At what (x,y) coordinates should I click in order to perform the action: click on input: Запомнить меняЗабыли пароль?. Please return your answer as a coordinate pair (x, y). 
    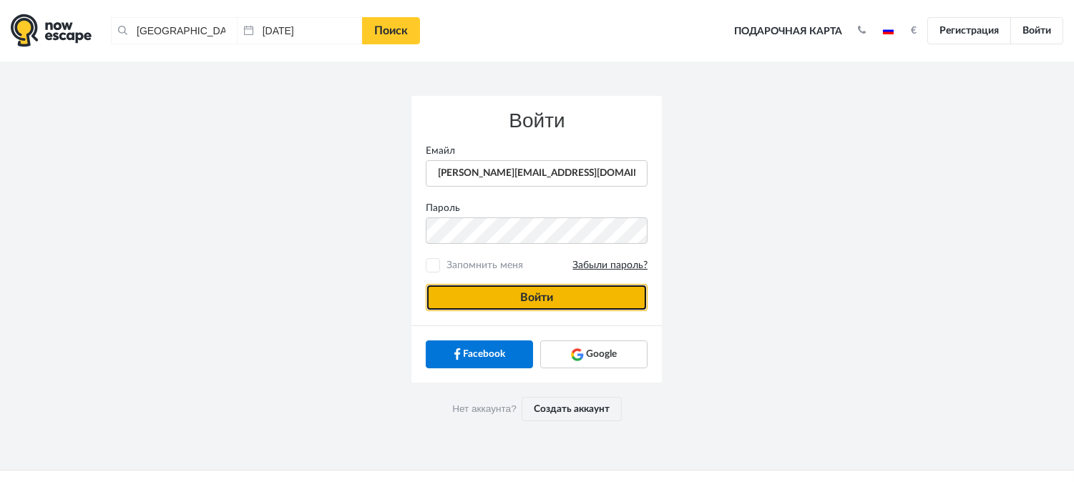
    Looking at the image, I should click on (433, 265).